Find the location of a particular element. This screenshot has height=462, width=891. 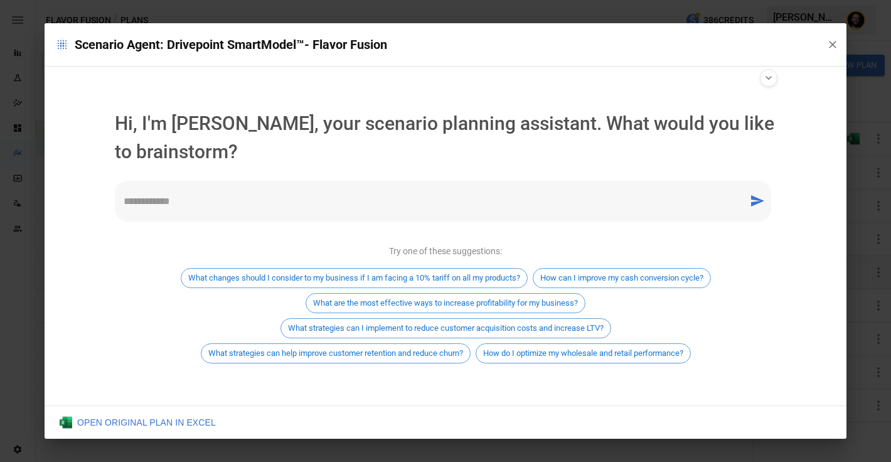

span: What strategies can help improve customer retention and reduce churn? is located at coordinates (336, 353).